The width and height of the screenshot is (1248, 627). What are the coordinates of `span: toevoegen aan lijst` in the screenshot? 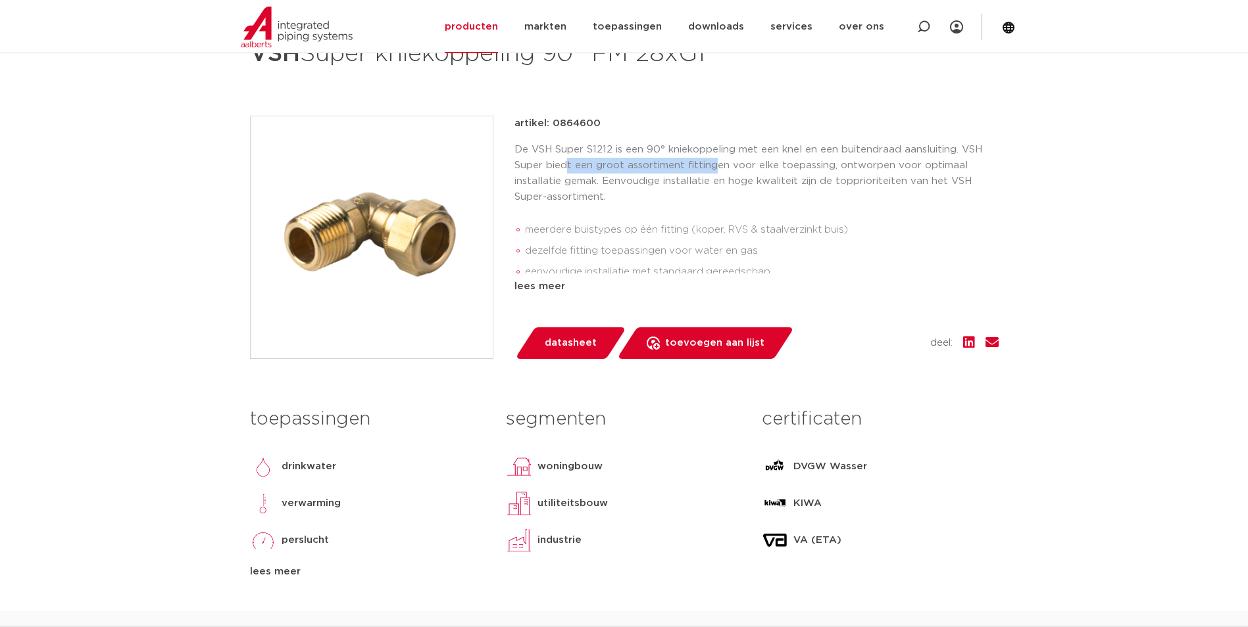 It's located at (714, 343).